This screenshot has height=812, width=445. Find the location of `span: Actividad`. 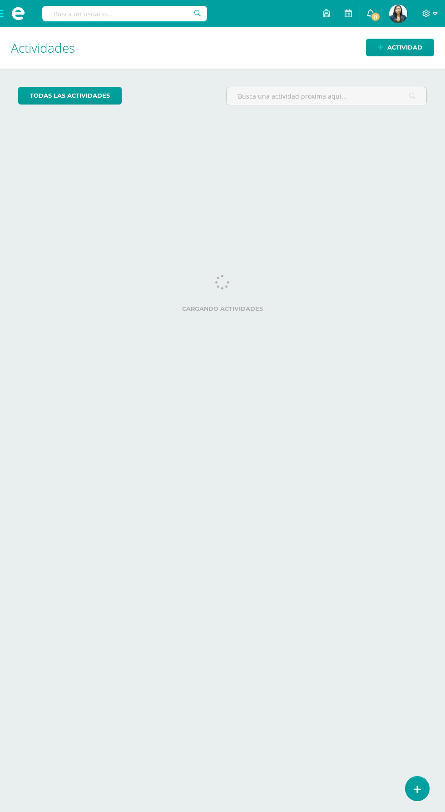

span: Actividad is located at coordinates (405, 47).